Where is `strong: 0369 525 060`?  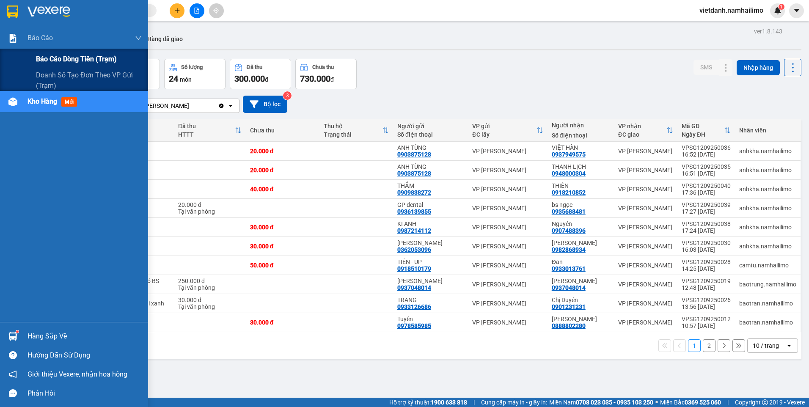 strong: 0369 525 060 is located at coordinates (703, 403).